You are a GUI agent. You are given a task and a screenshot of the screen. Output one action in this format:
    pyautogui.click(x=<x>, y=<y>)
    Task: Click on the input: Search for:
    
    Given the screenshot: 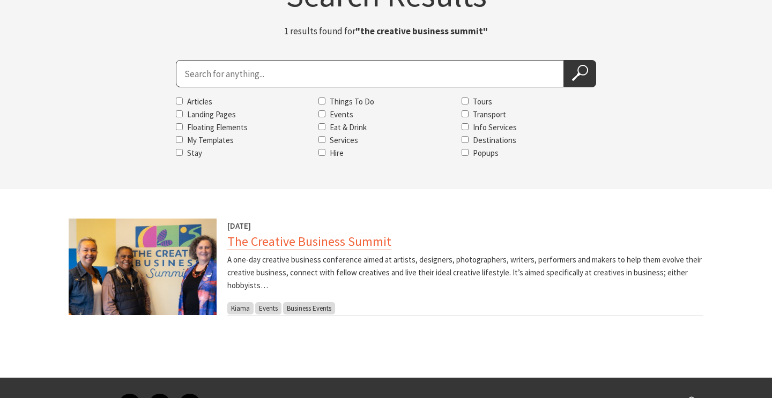 What is the action you would take?
    pyautogui.click(x=370, y=73)
    